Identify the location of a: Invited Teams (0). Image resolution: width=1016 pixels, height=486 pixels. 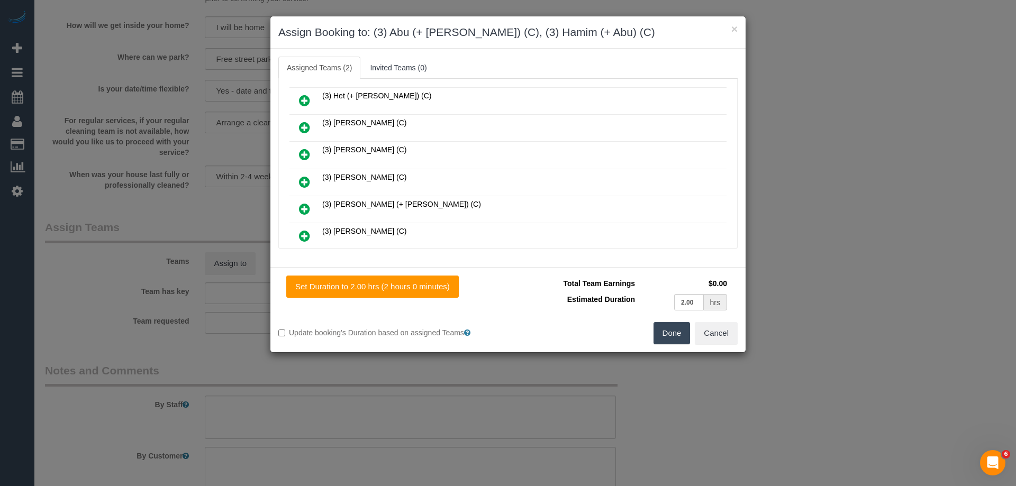
(398, 68).